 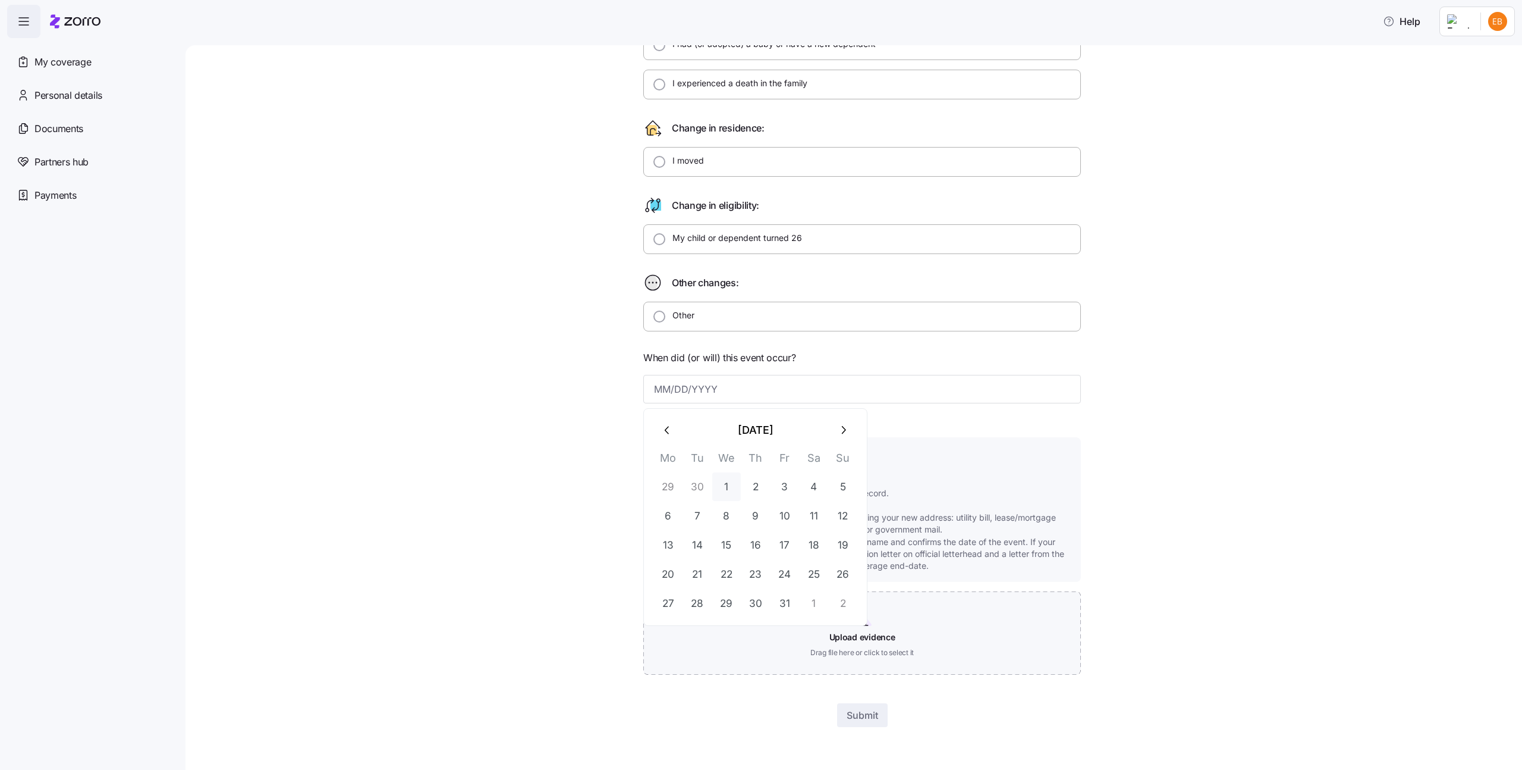 What do you see at coordinates (755, 460) in the screenshot?
I see `th: Th` at bounding box center [755, 460].